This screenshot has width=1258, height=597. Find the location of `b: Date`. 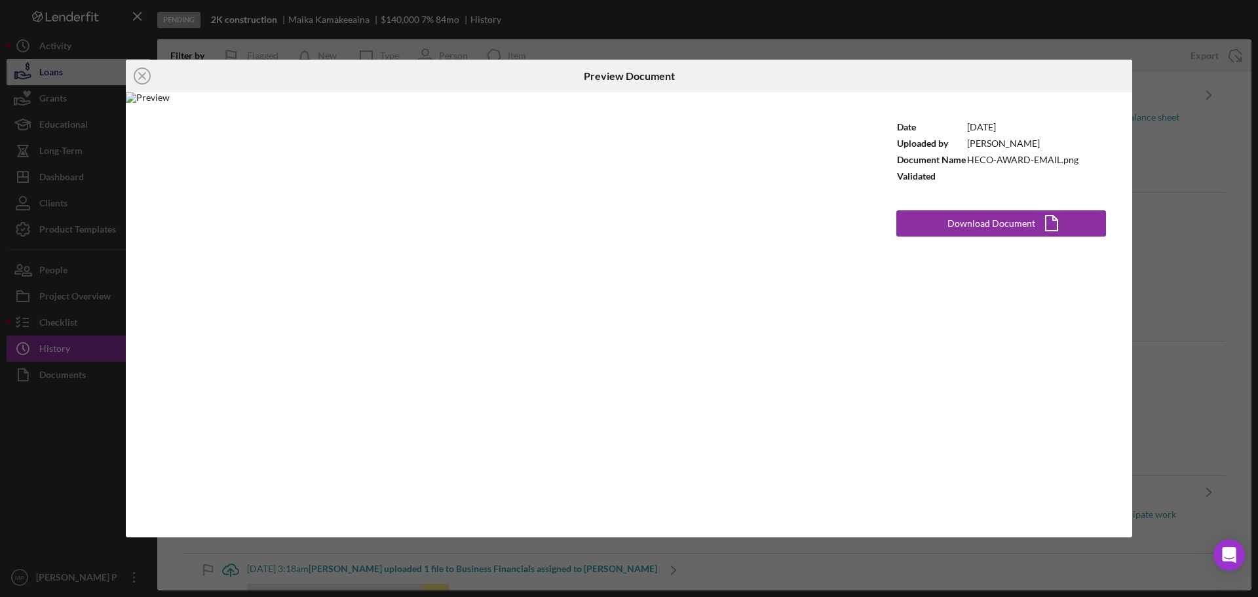

b: Date is located at coordinates (906, 126).